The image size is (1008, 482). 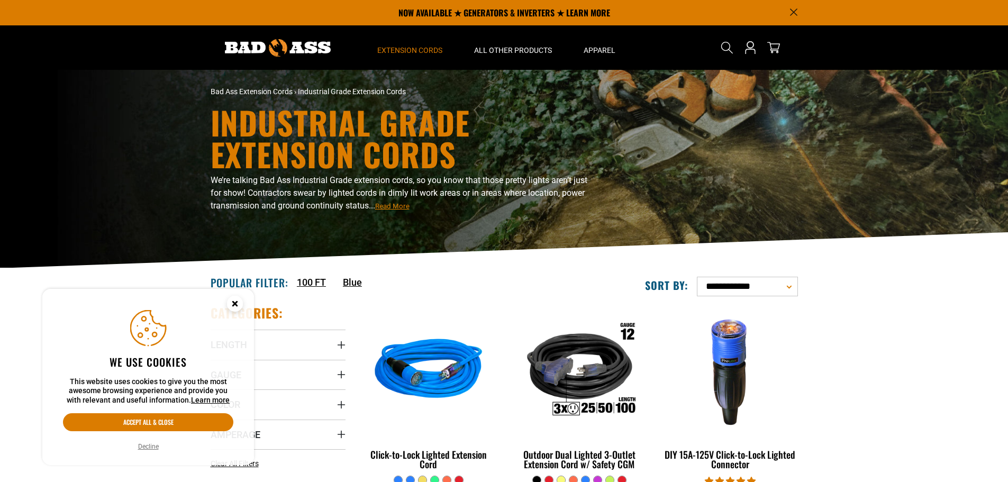 What do you see at coordinates (148, 391) in the screenshot?
I see `p: This website uses cookies to give you the most awesome browsing experience and provide you with r...` at bounding box center [148, 391].